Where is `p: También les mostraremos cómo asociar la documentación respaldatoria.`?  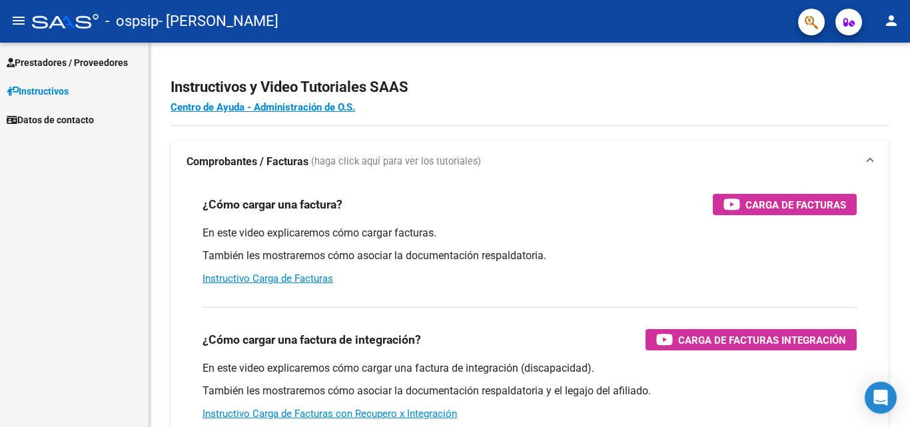
p: También les mostraremos cómo asociar la documentación respaldatoria. is located at coordinates (530, 256).